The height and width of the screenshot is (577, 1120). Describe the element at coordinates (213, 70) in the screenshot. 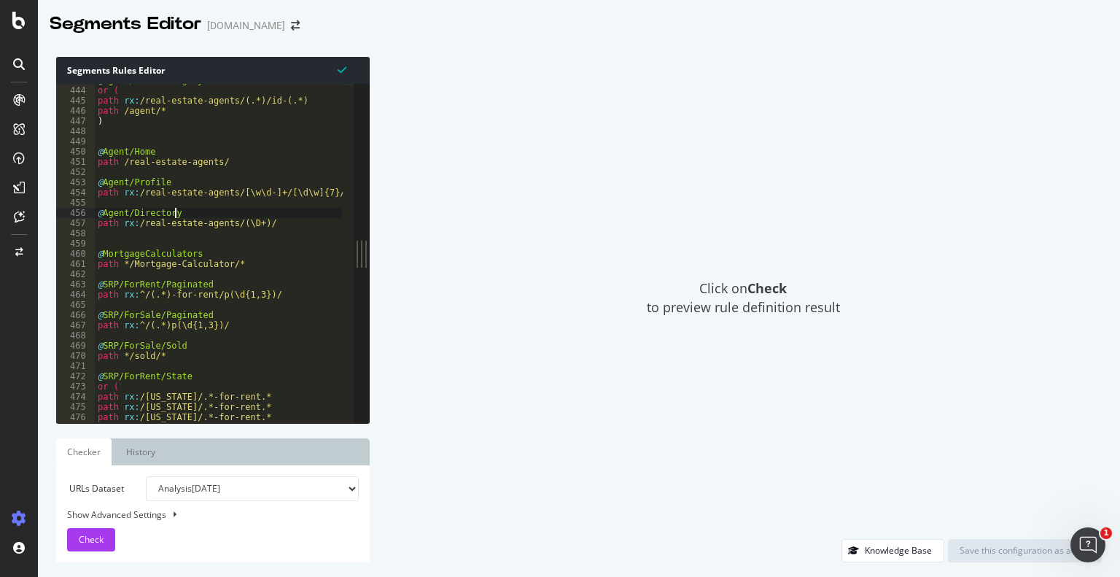

I see `div: Segments Rules Editor` at that location.